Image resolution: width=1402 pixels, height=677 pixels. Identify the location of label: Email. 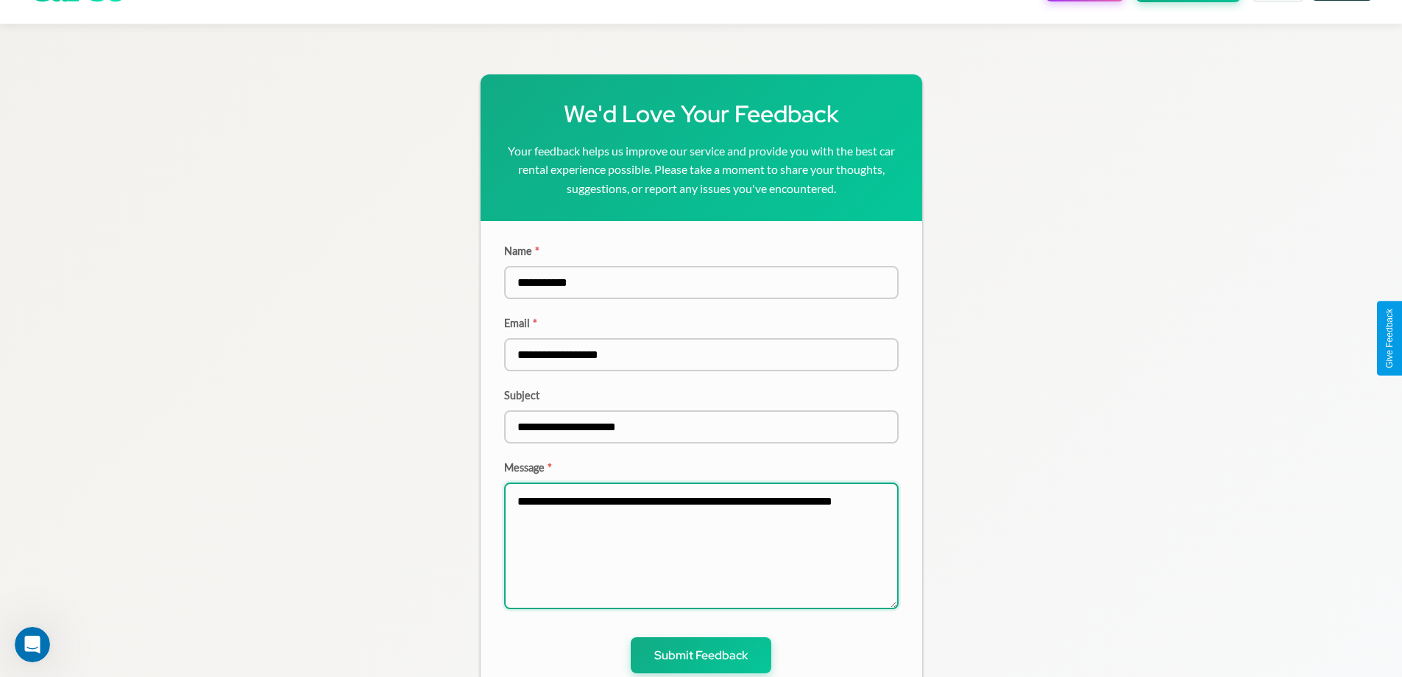
(702, 322).